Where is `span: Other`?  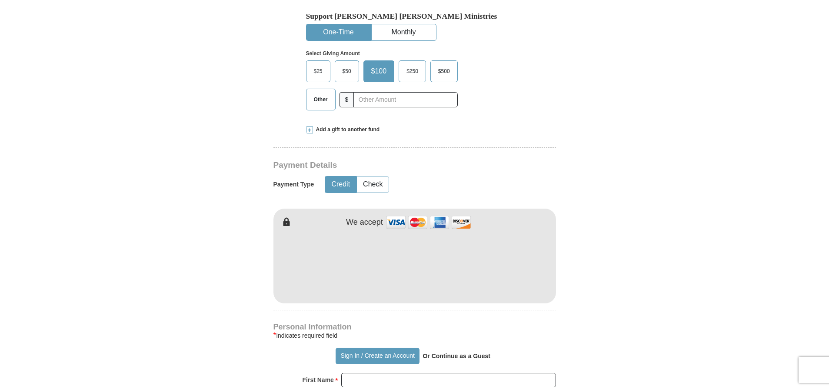
span: Other is located at coordinates (321, 100).